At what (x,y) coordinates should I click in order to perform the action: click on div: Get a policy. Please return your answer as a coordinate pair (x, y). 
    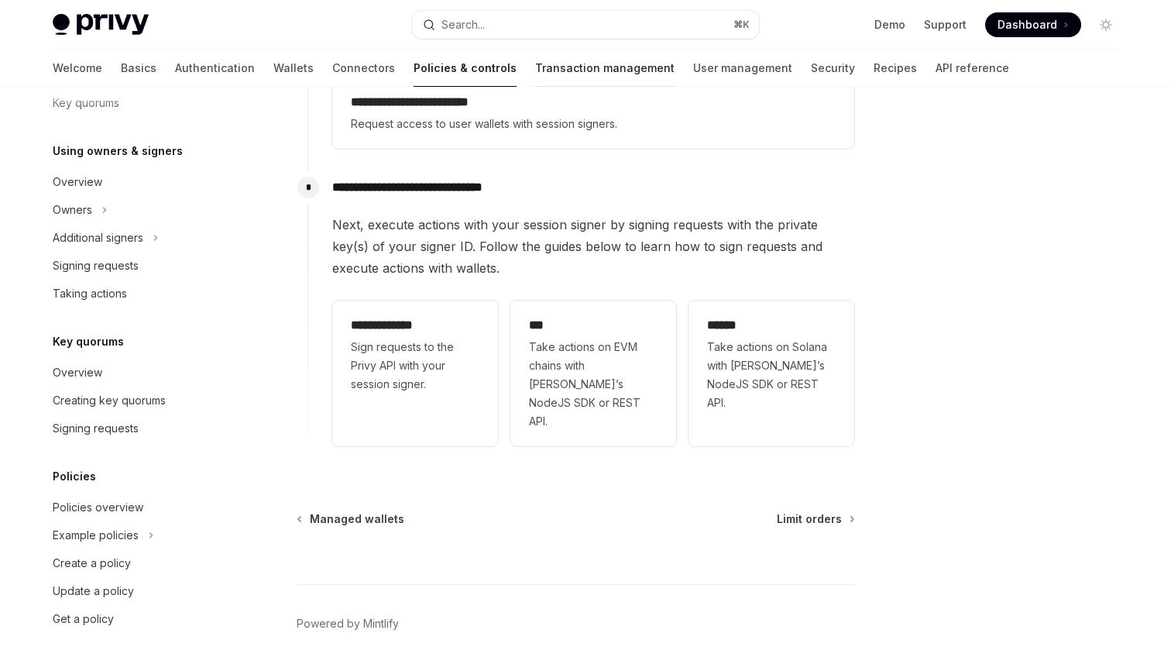
    Looking at the image, I should click on (83, 619).